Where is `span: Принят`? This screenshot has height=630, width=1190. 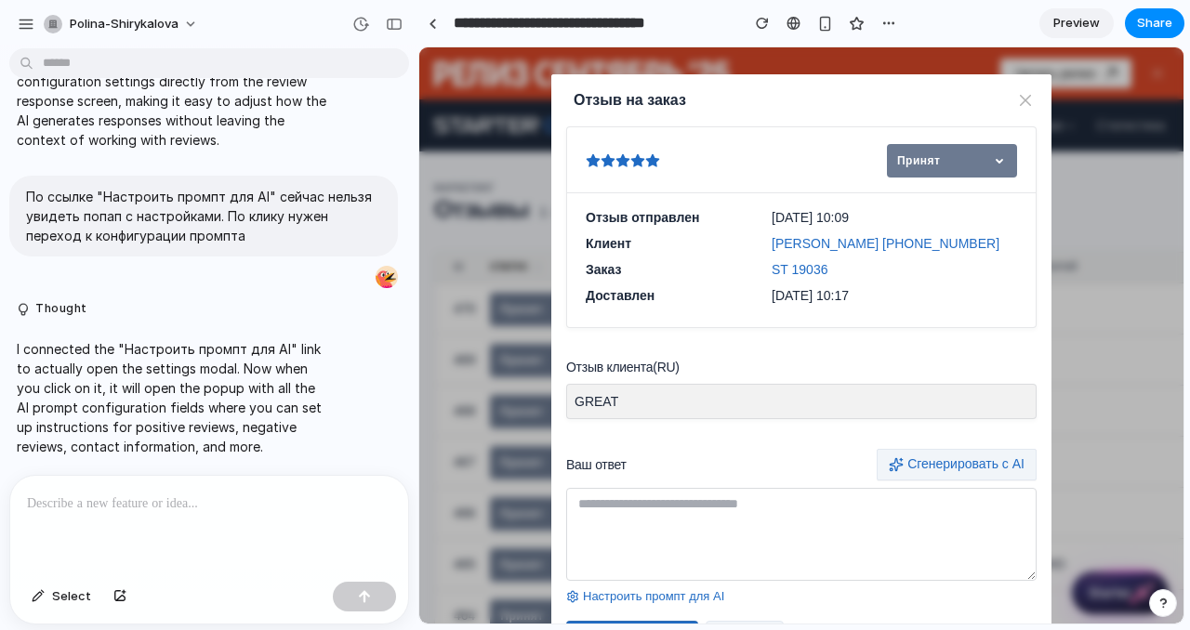
span: Принят is located at coordinates (533, 113).